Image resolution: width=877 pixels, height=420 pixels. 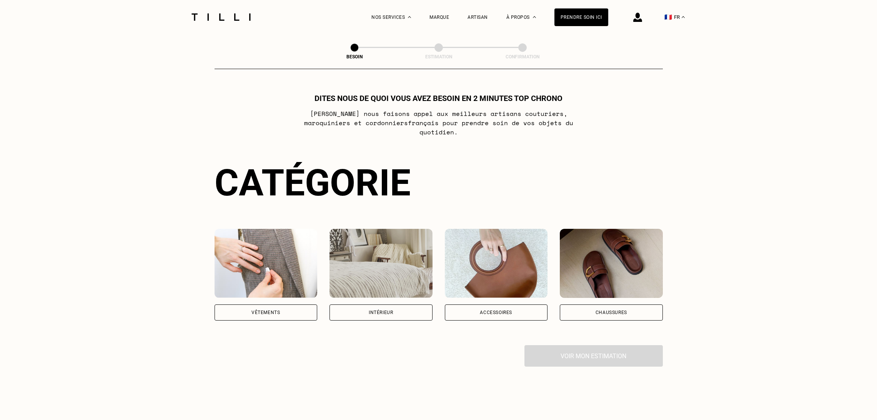 What do you see at coordinates (381, 264) in the screenshot?
I see `img: Intérieur` at bounding box center [381, 264].